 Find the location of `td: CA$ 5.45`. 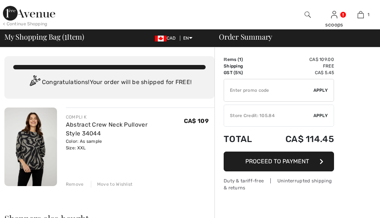

td: CA$ 5.45 is located at coordinates (299, 73).